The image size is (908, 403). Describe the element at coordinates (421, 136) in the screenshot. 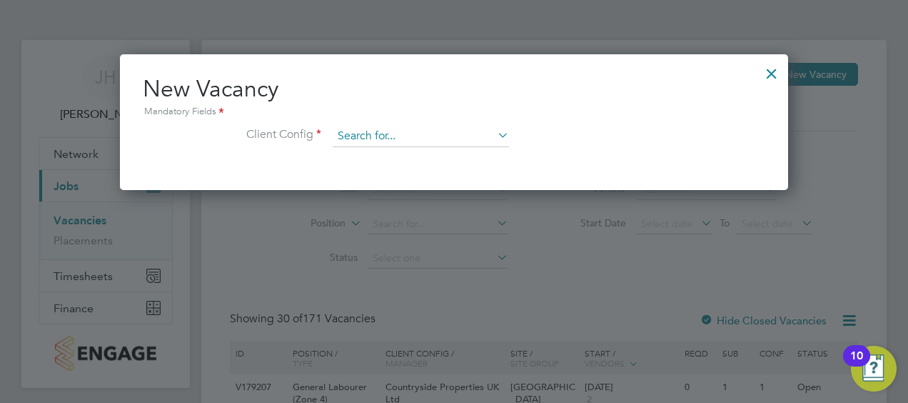

I see `input: Search for...` at that location.